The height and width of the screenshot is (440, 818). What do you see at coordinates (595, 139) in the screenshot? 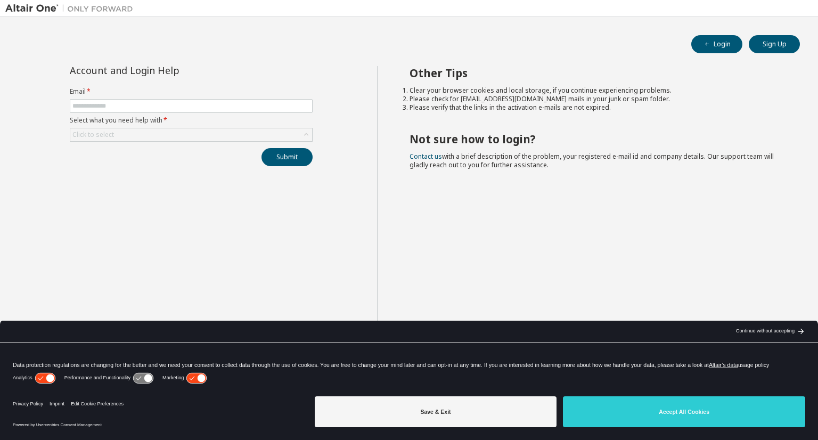
I see `h2: Not sure how to login?` at bounding box center [595, 139].